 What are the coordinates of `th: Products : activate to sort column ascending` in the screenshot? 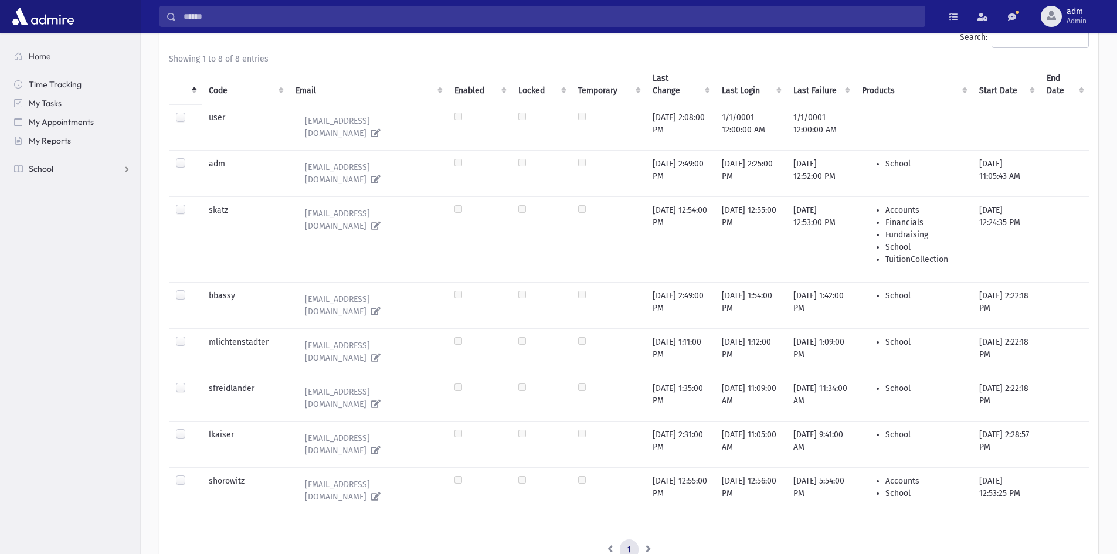 It's located at (913, 84).